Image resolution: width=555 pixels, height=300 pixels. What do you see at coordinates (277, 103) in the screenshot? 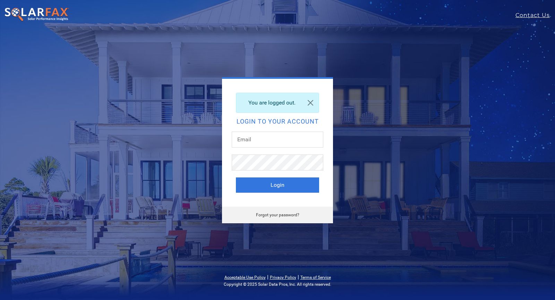
I see `div: You are logged out.` at bounding box center [277, 103].